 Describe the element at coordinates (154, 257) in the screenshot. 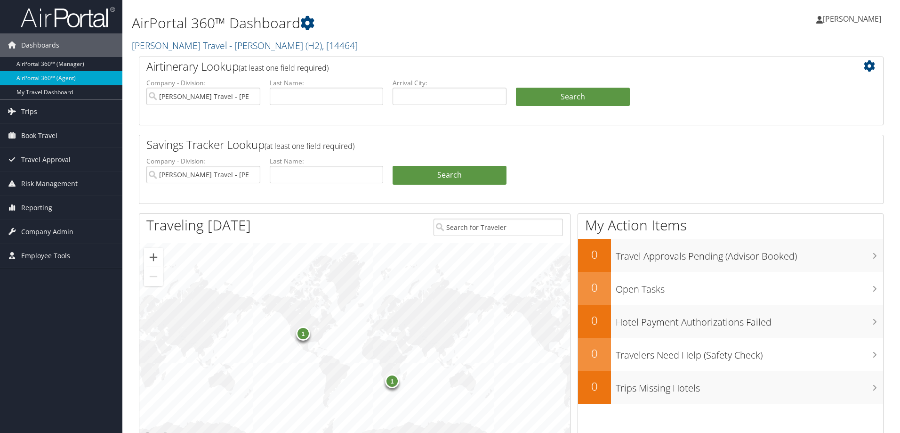

I see `button: Zoom in` at that location.